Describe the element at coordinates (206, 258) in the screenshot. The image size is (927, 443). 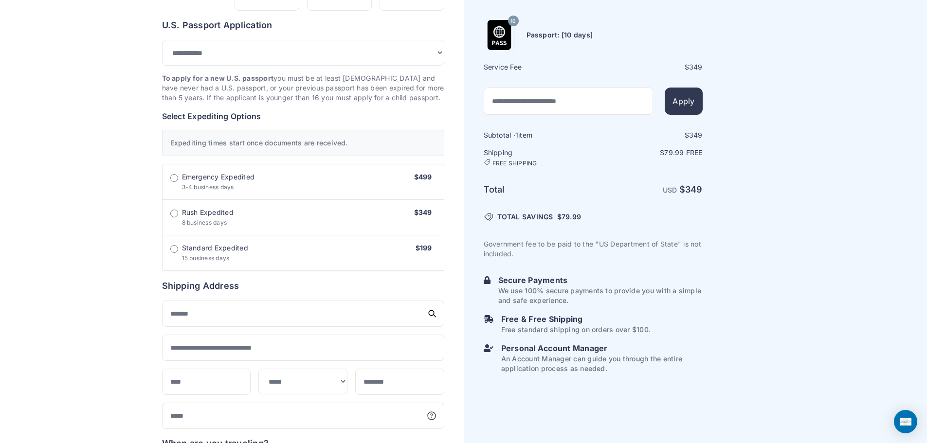
I see `span: 15 business days` at that location.